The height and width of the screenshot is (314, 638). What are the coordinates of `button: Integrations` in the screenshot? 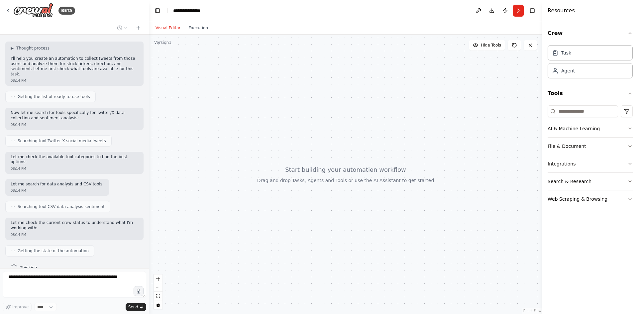 It's located at (590, 164).